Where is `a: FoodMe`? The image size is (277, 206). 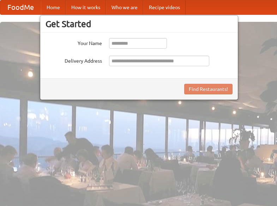 a: FoodMe is located at coordinates (20, 7).